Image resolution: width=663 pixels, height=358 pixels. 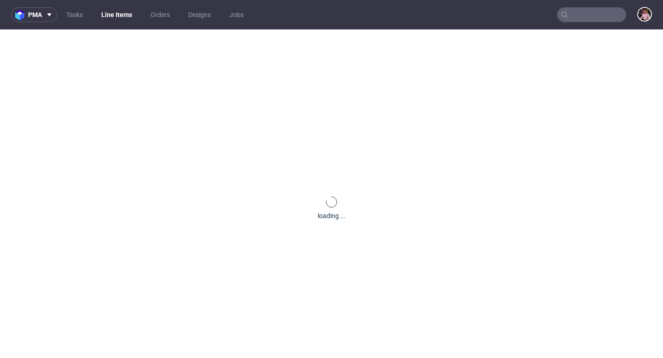 I want to click on button: pma, so click(x=34, y=15).